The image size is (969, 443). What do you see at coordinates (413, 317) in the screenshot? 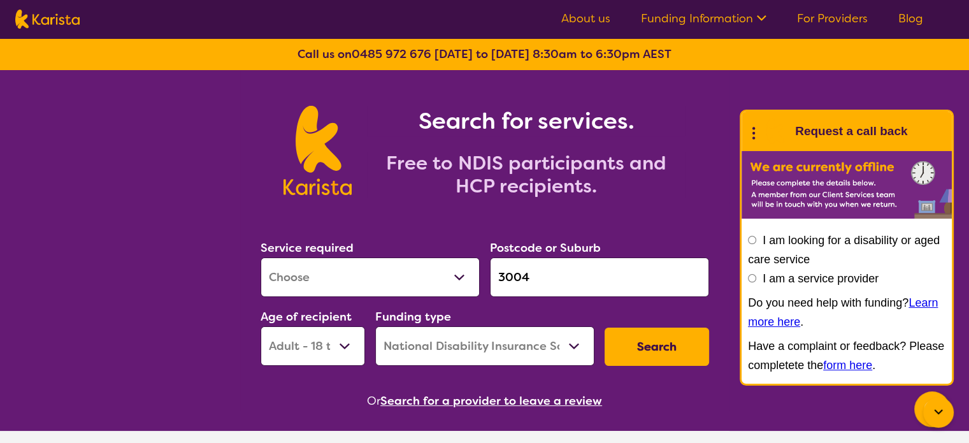
I see `label: Funding type` at bounding box center [413, 317].